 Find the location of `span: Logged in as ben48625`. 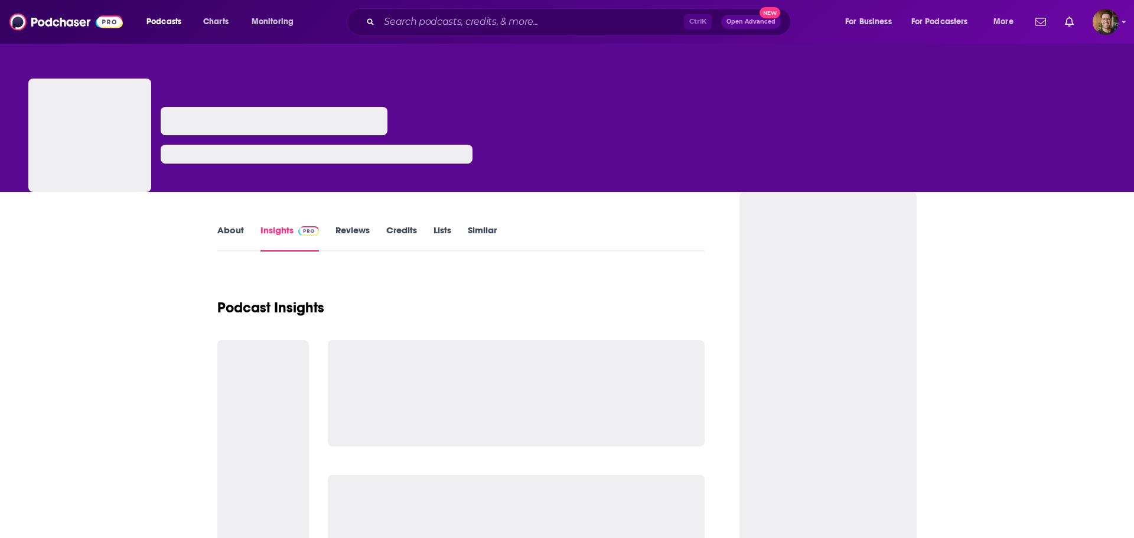

span: Logged in as ben48625 is located at coordinates (1106, 22).